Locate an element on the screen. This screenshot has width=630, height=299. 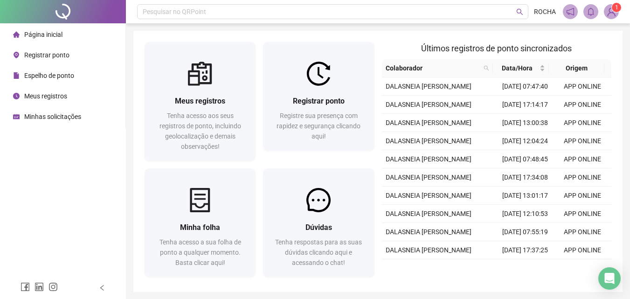
span: facebook is located at coordinates (25, 287).